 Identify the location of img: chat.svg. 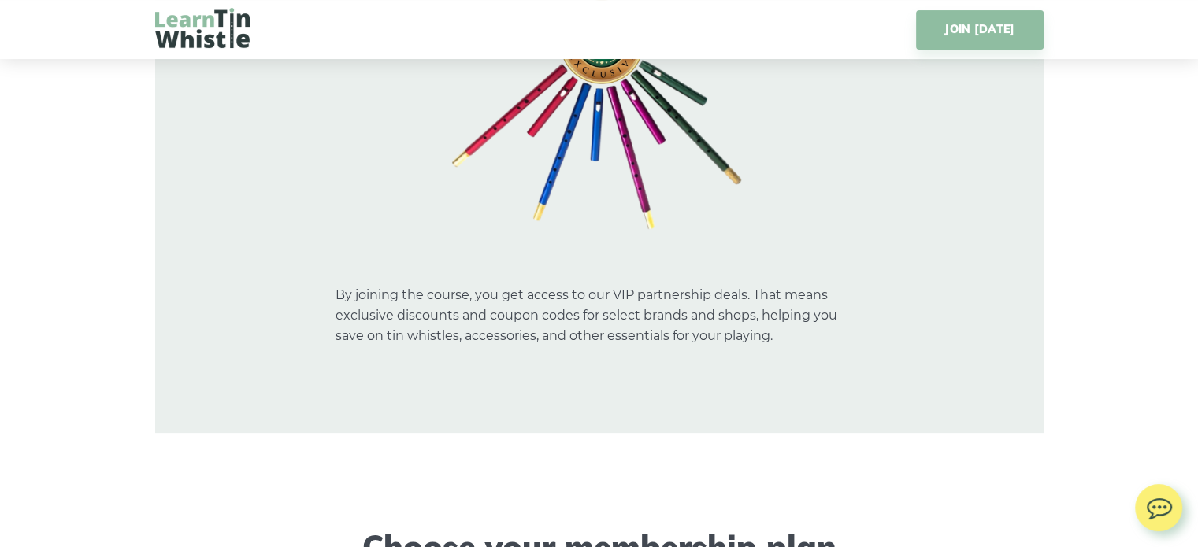
(1159, 504).